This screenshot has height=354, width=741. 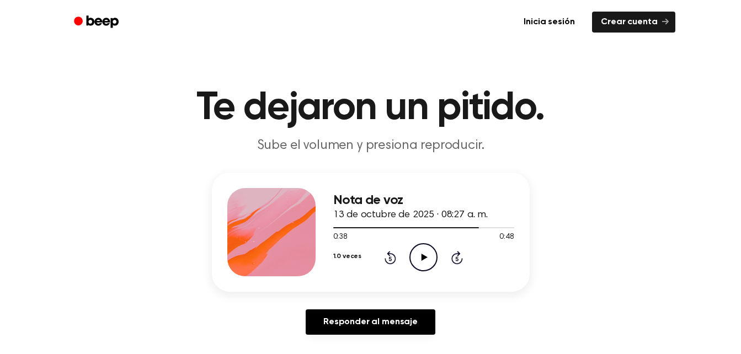 What do you see at coordinates (371, 146) in the screenshot?
I see `p: Sube el volumen y presiona reproducir.` at bounding box center [371, 146].